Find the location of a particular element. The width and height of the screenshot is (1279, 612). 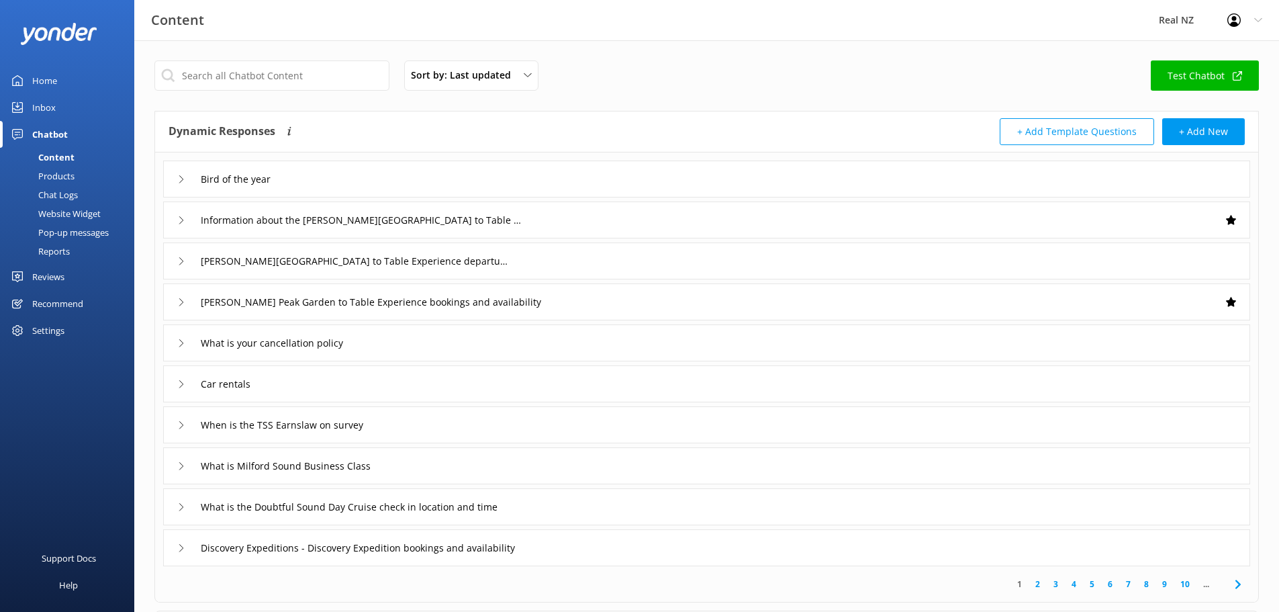

a: Pop-up messages is located at coordinates (71, 232).